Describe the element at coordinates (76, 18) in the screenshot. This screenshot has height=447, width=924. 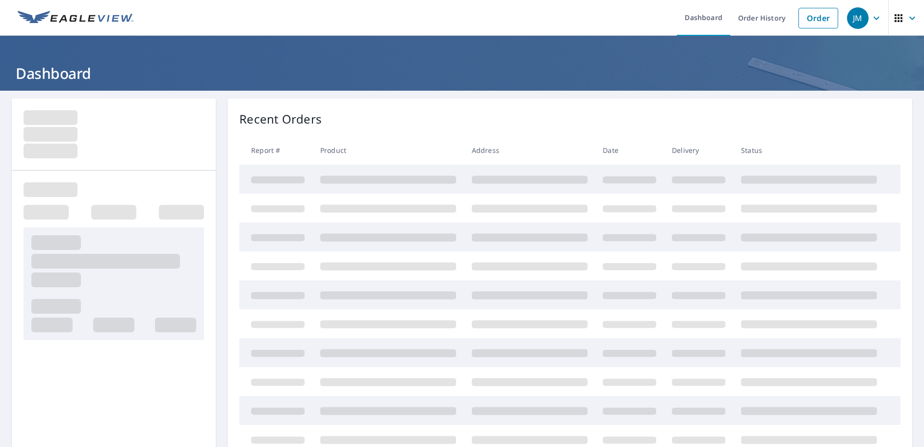
I see `img: EV Logo` at that location.